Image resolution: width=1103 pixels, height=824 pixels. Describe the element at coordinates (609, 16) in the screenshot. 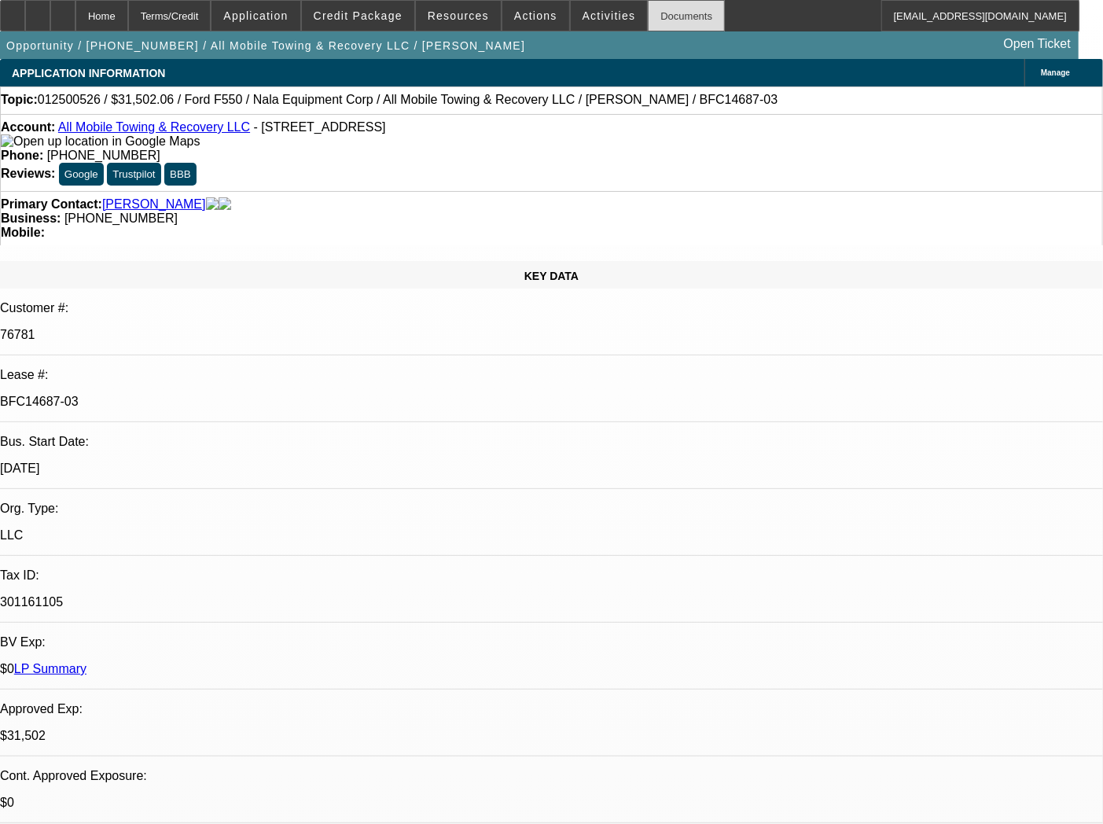

I see `span: Activities` at that location.